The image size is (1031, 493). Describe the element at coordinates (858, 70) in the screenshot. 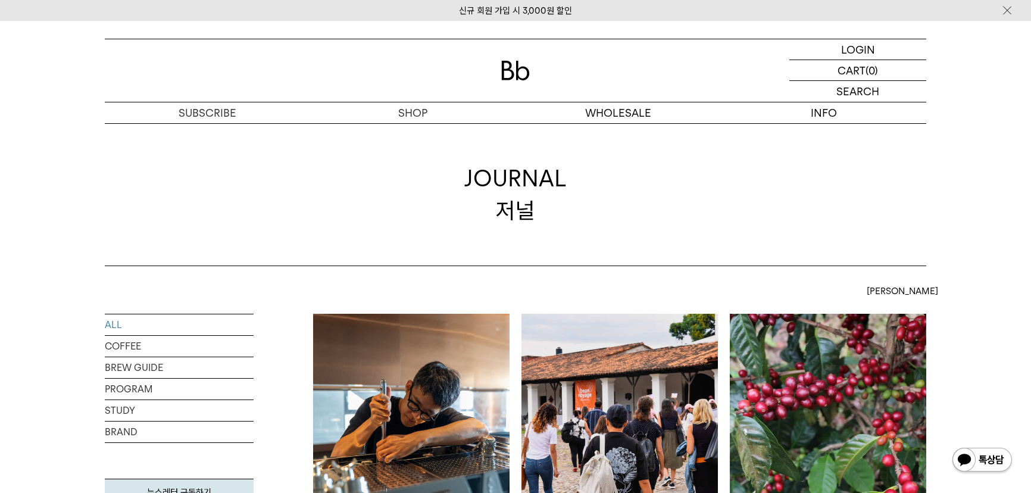

I see `a: CART (0)` at that location.